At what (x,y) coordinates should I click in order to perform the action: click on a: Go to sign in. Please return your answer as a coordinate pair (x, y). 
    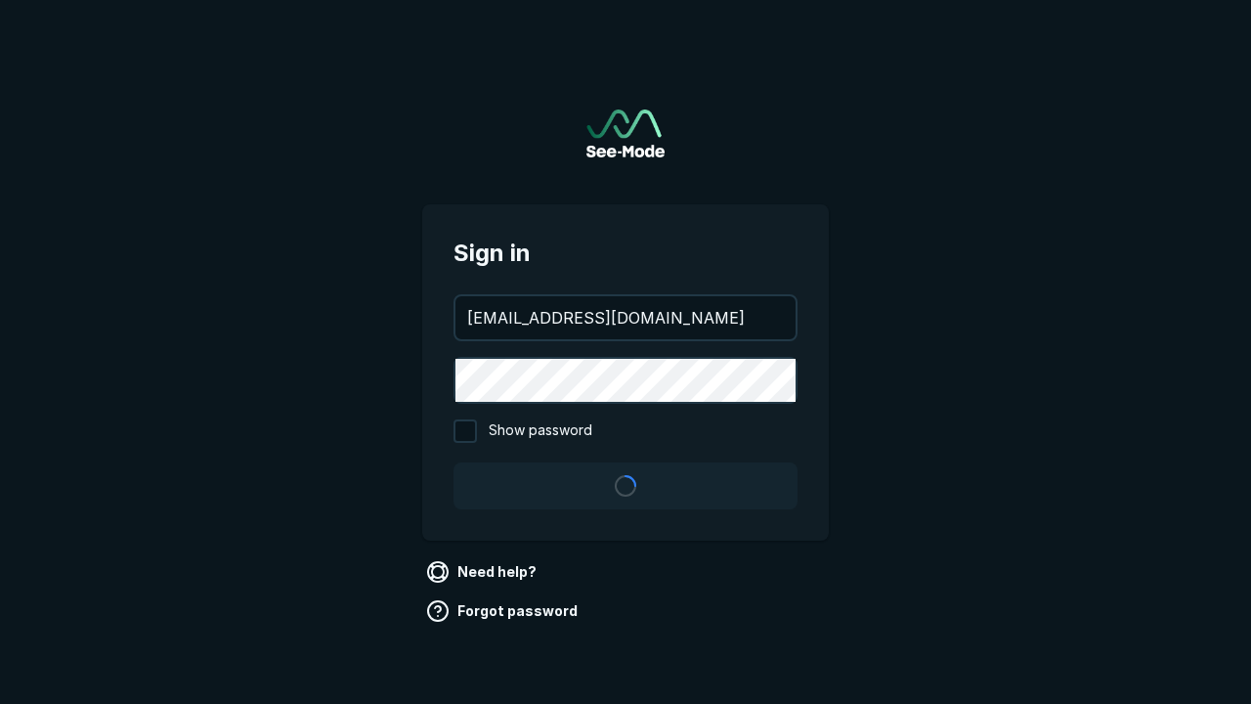
    Looking at the image, I should click on (625, 133).